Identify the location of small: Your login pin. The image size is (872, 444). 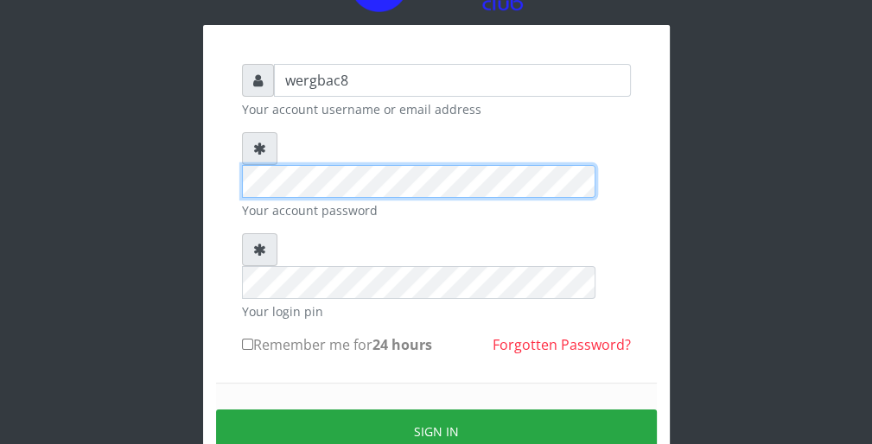
(437, 311).